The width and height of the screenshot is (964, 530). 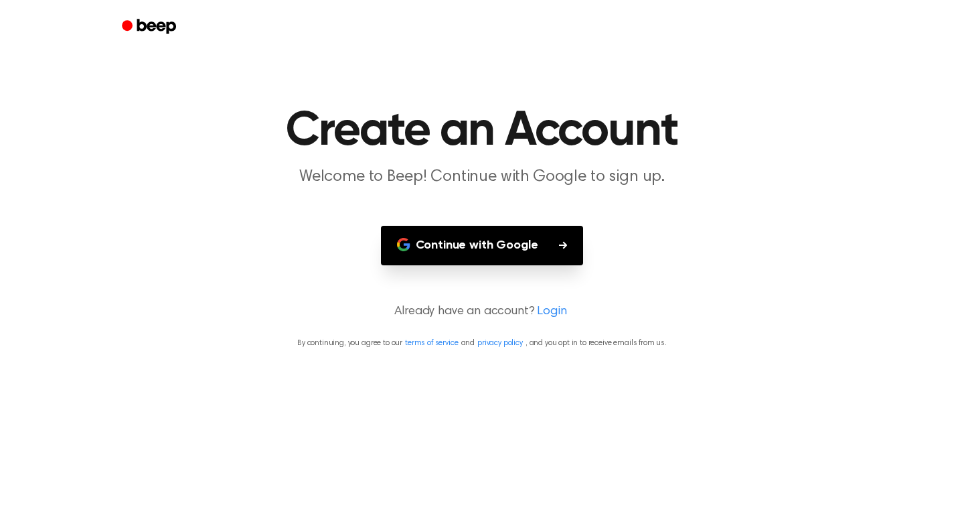 I want to click on a: Login, so click(x=552, y=311).